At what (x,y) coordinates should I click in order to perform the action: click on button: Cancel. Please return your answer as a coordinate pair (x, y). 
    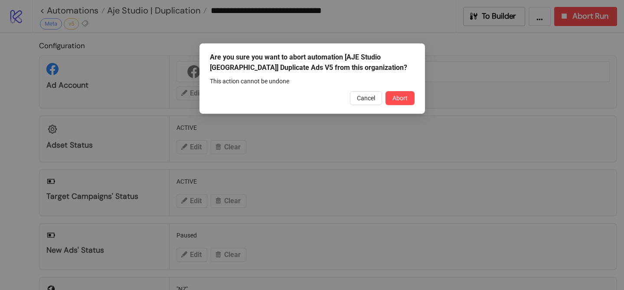
    Looking at the image, I should click on (366, 98).